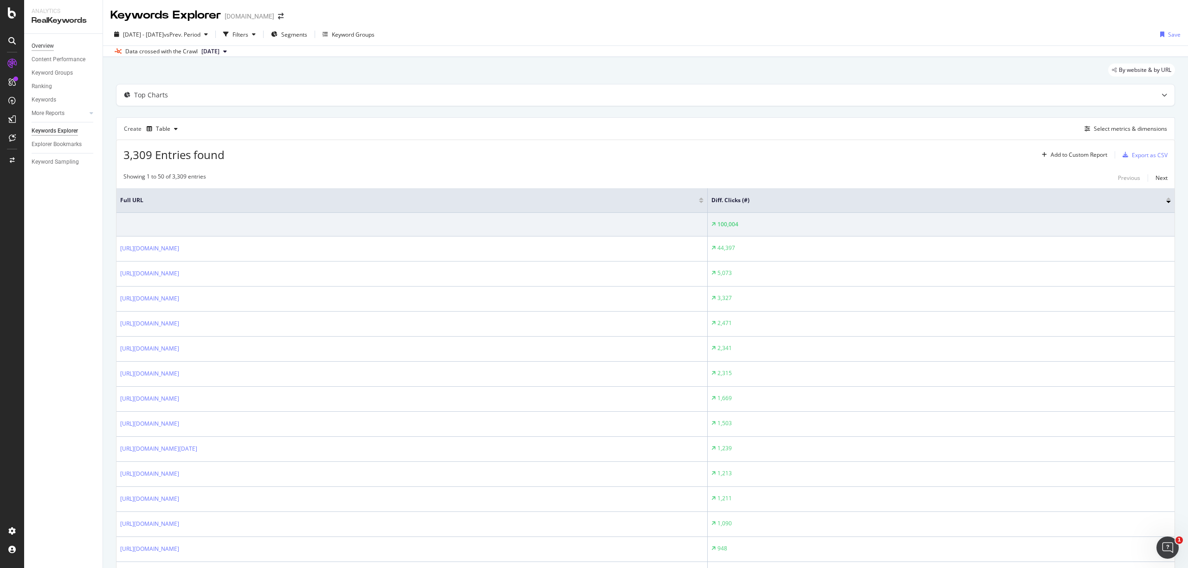  What do you see at coordinates (165, 178) in the screenshot?
I see `div: Showing 1 to 50 of 3,309 entries` at bounding box center [165, 178].